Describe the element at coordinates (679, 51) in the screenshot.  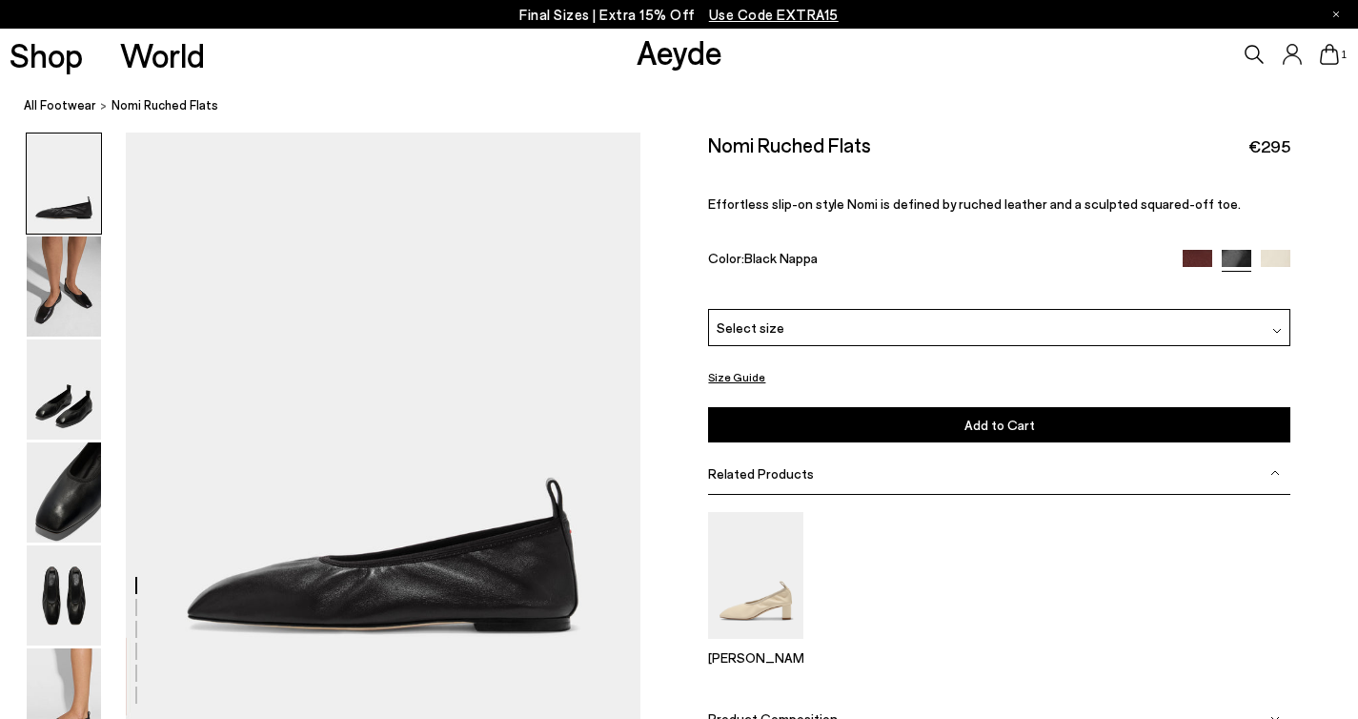
I see `a: Aeyde` at that location.